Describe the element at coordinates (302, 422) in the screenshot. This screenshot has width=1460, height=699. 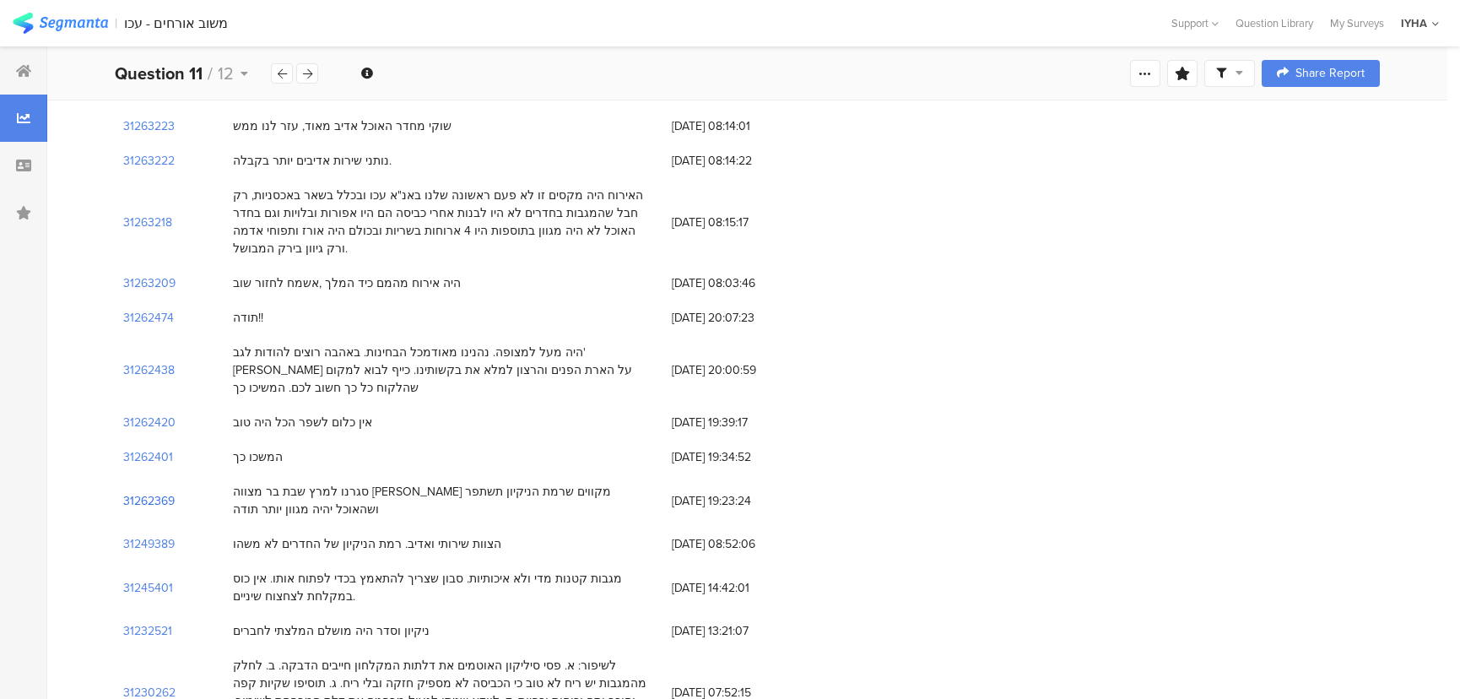
I see `div: אין כלום לשפר הכל היה טוב` at that location.